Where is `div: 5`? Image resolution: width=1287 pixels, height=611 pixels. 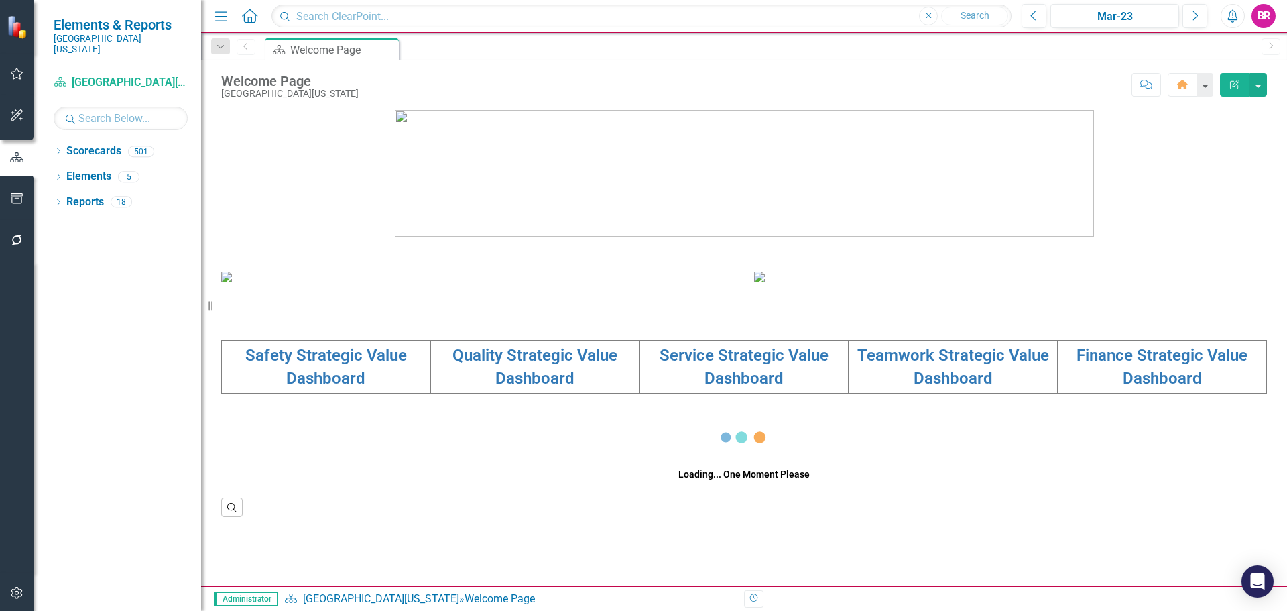
div: 5 is located at coordinates (129, 176).